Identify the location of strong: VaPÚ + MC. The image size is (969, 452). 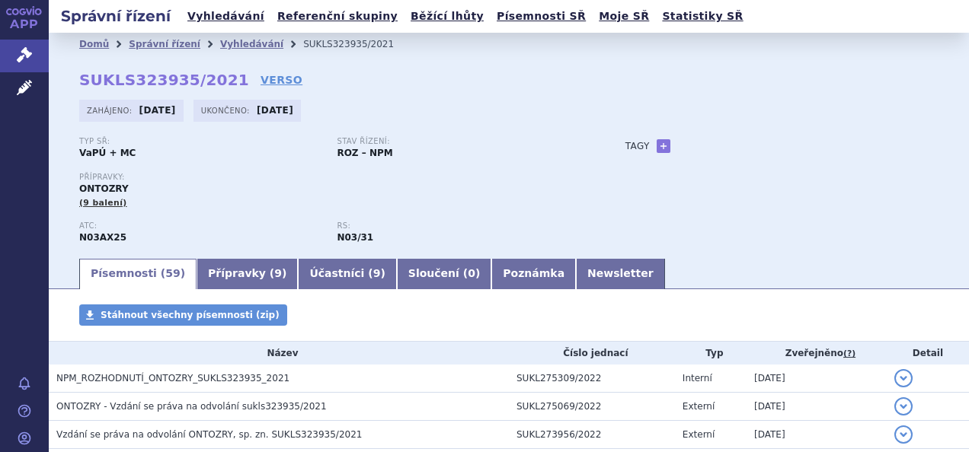
(107, 153).